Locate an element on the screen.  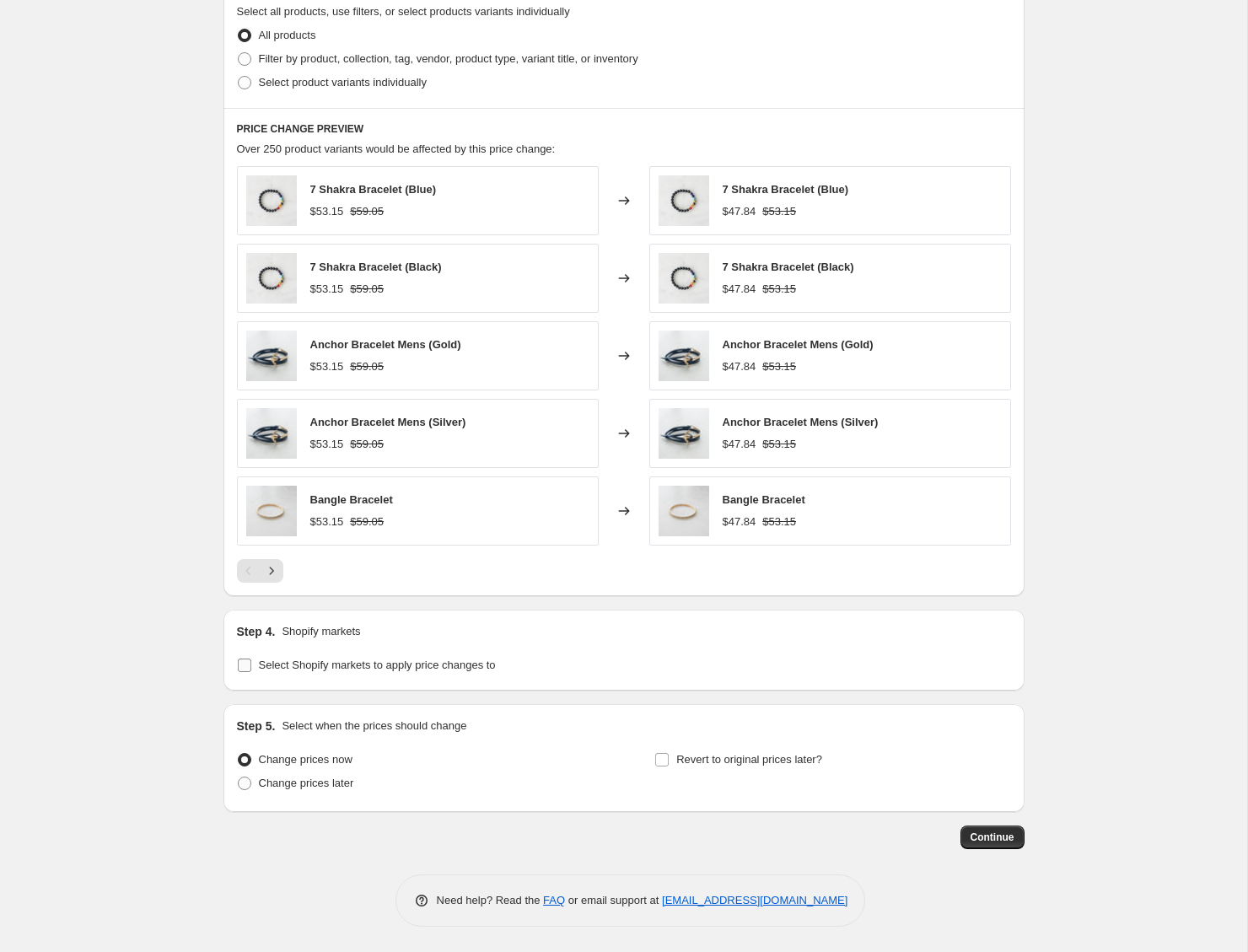
span: Change prices now is located at coordinates (305, 759).